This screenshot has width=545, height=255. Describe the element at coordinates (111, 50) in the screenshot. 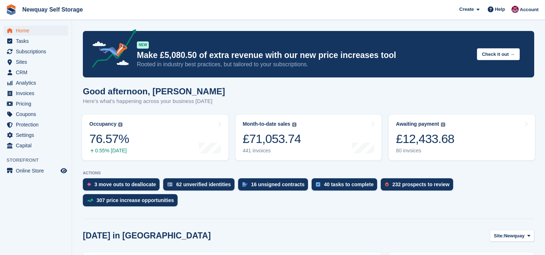

I see `img: price-adjustments-announcement-icon-8257ccfd72463d97f412b2fc003d46551f7dbcb40ab6d574587a9cd5c0d94...` at that location.